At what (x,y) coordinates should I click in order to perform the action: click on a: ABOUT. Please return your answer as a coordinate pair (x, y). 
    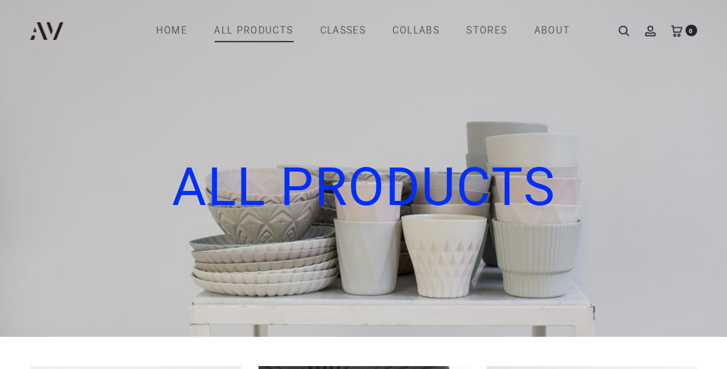
    Looking at the image, I should click on (553, 30).